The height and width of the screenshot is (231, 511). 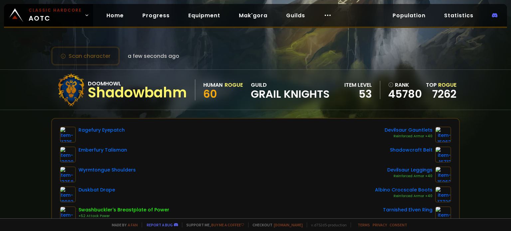 What do you see at coordinates (137, 93) in the screenshot?
I see `div: Shadowbahm` at bounding box center [137, 93].